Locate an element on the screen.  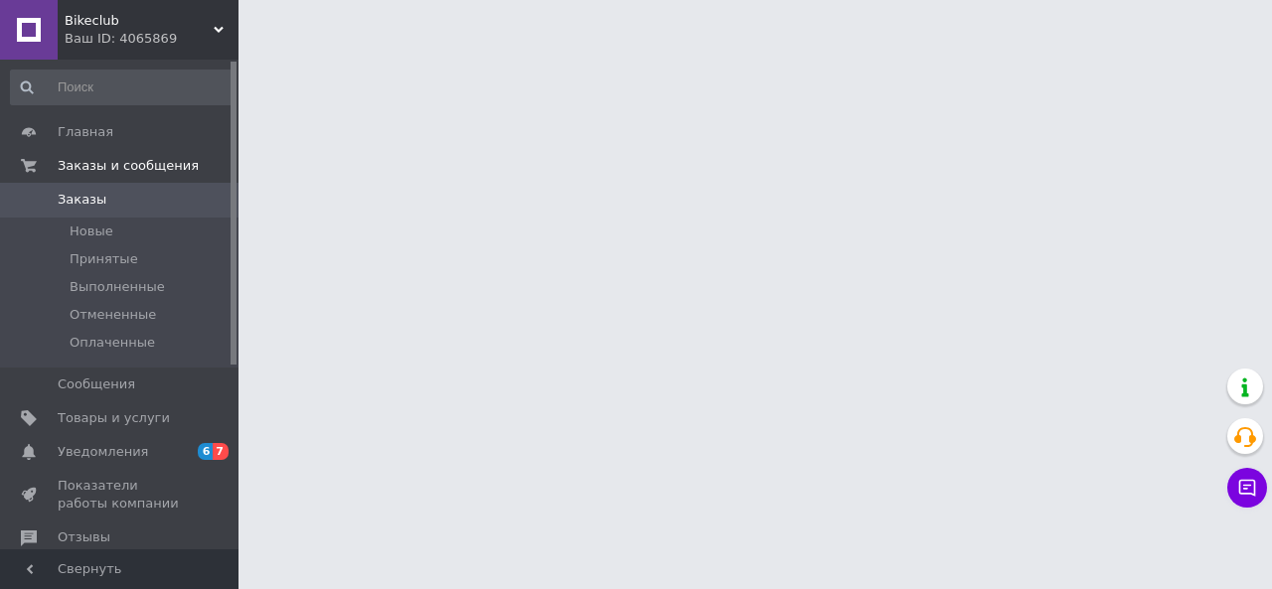
div: Ваш ID: 4065869 is located at coordinates (151, 39).